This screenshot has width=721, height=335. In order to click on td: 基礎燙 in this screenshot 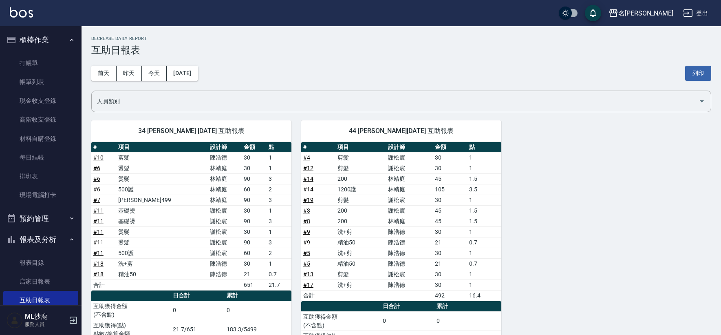, I will do `click(162, 210)`.